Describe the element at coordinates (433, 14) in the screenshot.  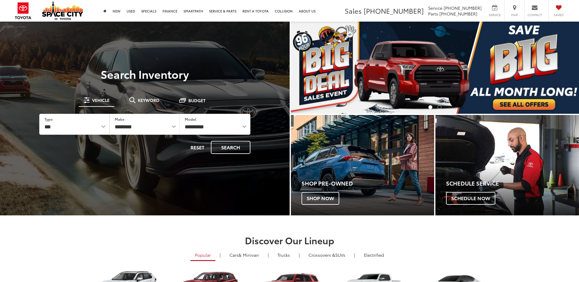
I see `span: Parts` at that location.